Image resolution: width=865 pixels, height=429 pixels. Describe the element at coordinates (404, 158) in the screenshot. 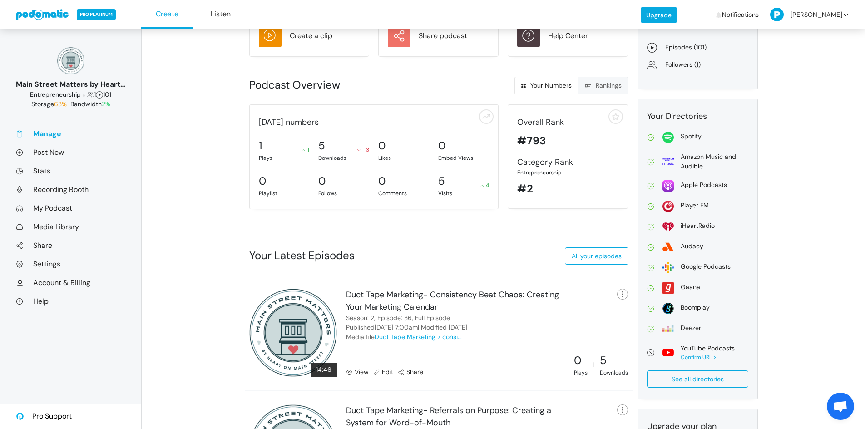

I see `div: Likes` at that location.